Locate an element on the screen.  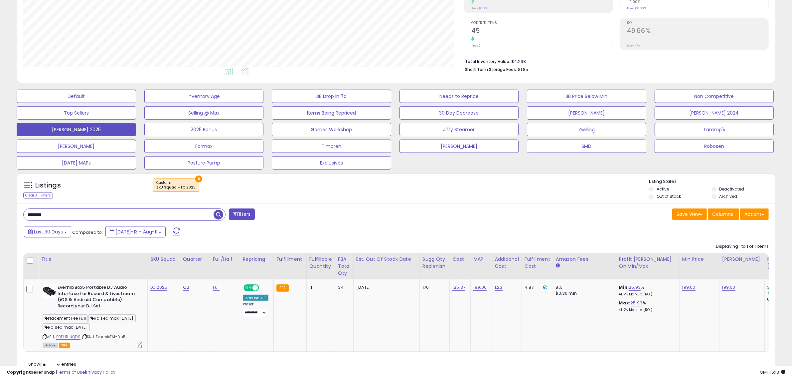
div: seller snap | | is located at coordinates (61, 372).